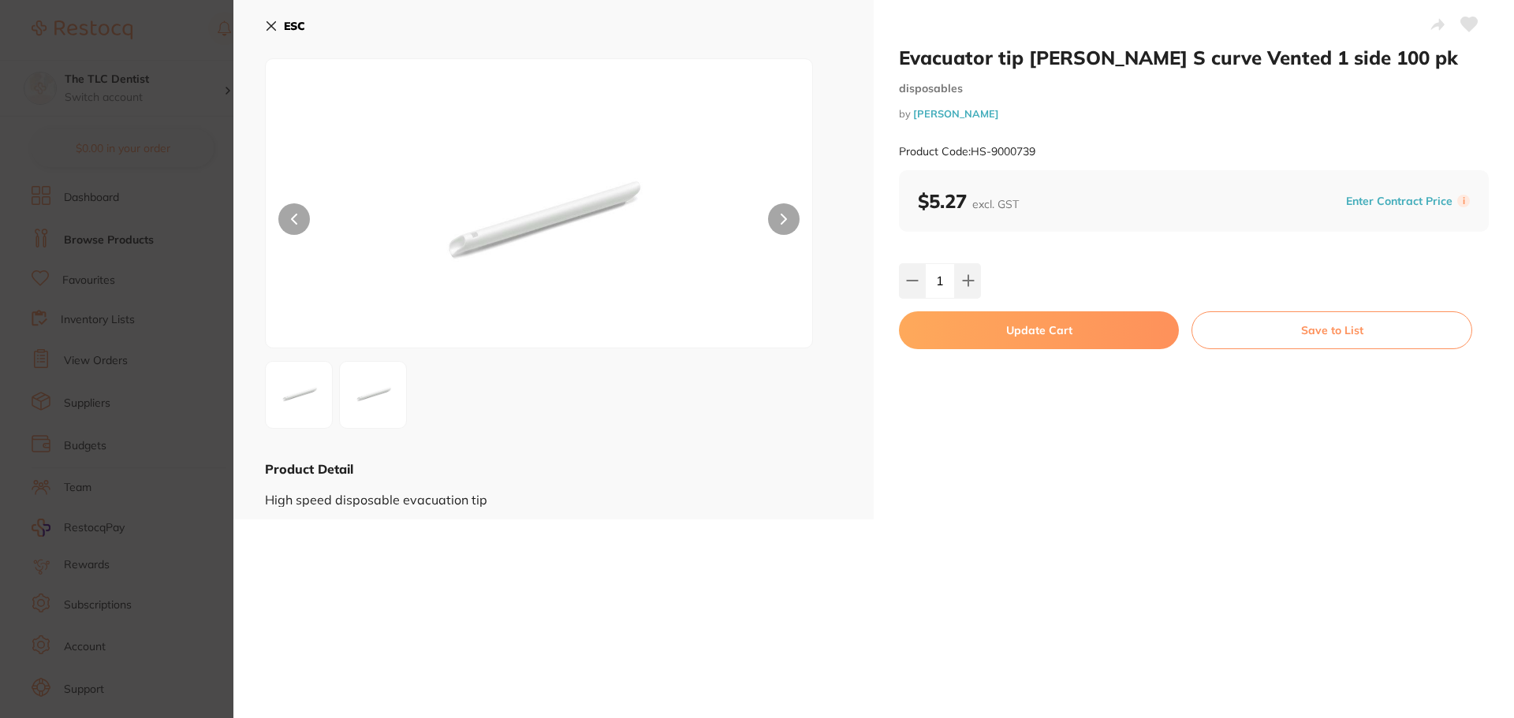  I want to click on b: $5.27, so click(968, 201).